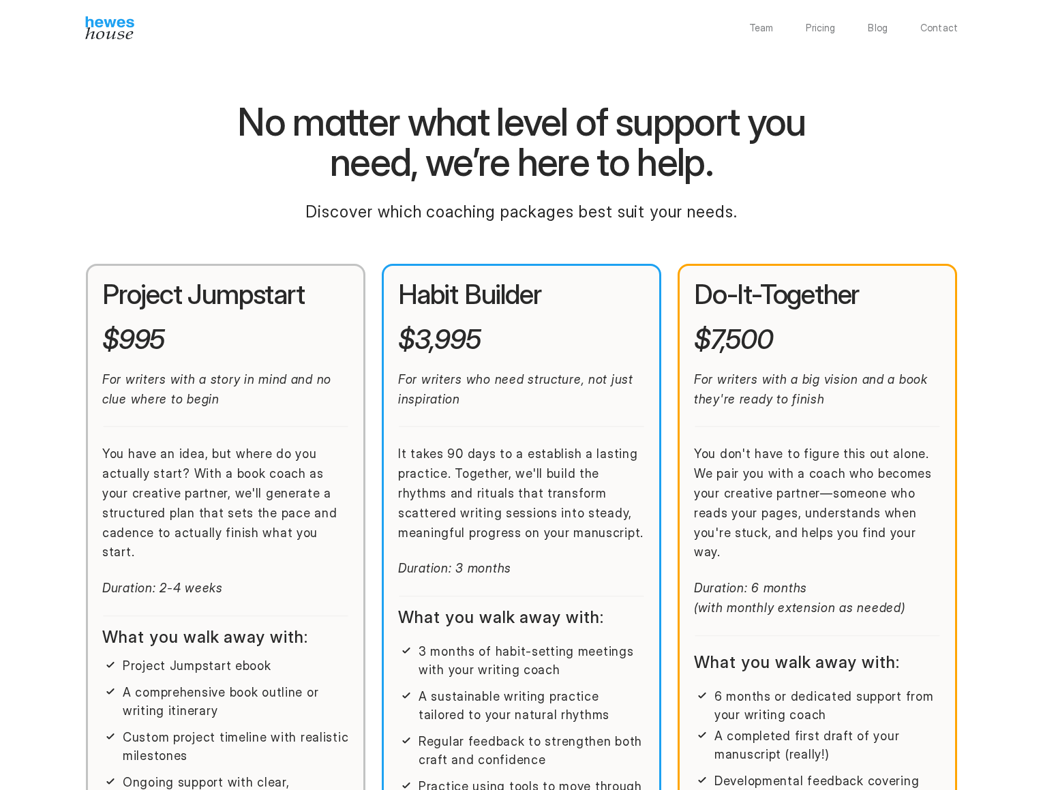 The width and height of the screenshot is (1043, 790). What do you see at coordinates (226, 503) in the screenshot?
I see `p: You have an idea, but where do you actually start? With a book coach as your creative partner, we...` at bounding box center [226, 503].